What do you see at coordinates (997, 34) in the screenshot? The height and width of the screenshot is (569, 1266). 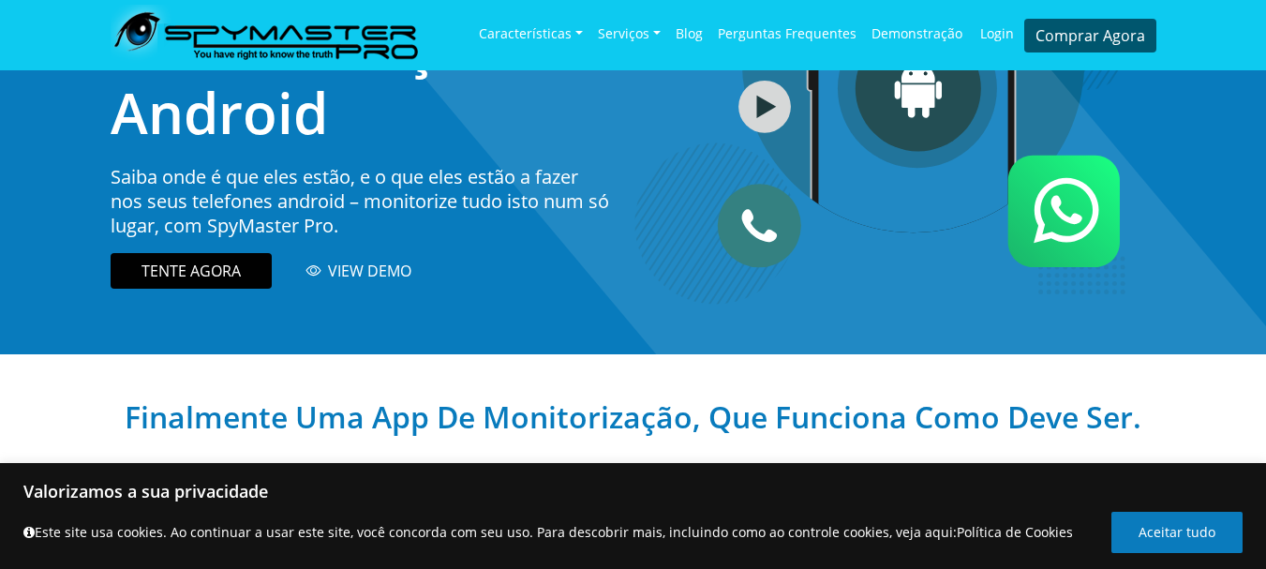 I see `a: Login` at bounding box center [997, 34].